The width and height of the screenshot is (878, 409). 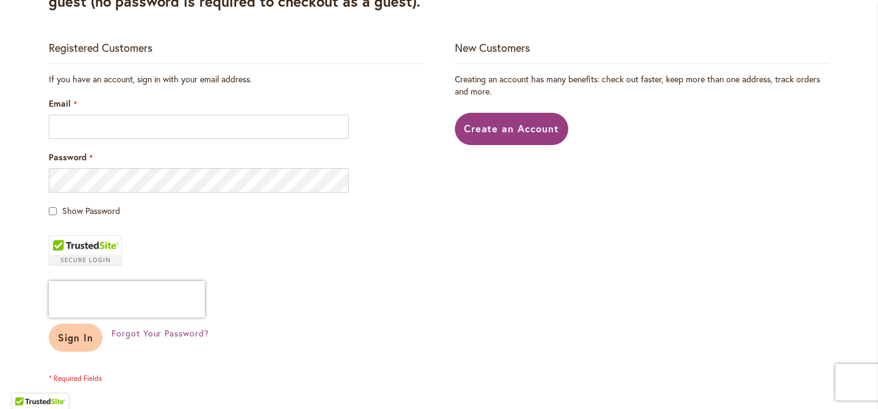 What do you see at coordinates (512, 128) in the screenshot?
I see `span: Create an Account` at bounding box center [512, 128].